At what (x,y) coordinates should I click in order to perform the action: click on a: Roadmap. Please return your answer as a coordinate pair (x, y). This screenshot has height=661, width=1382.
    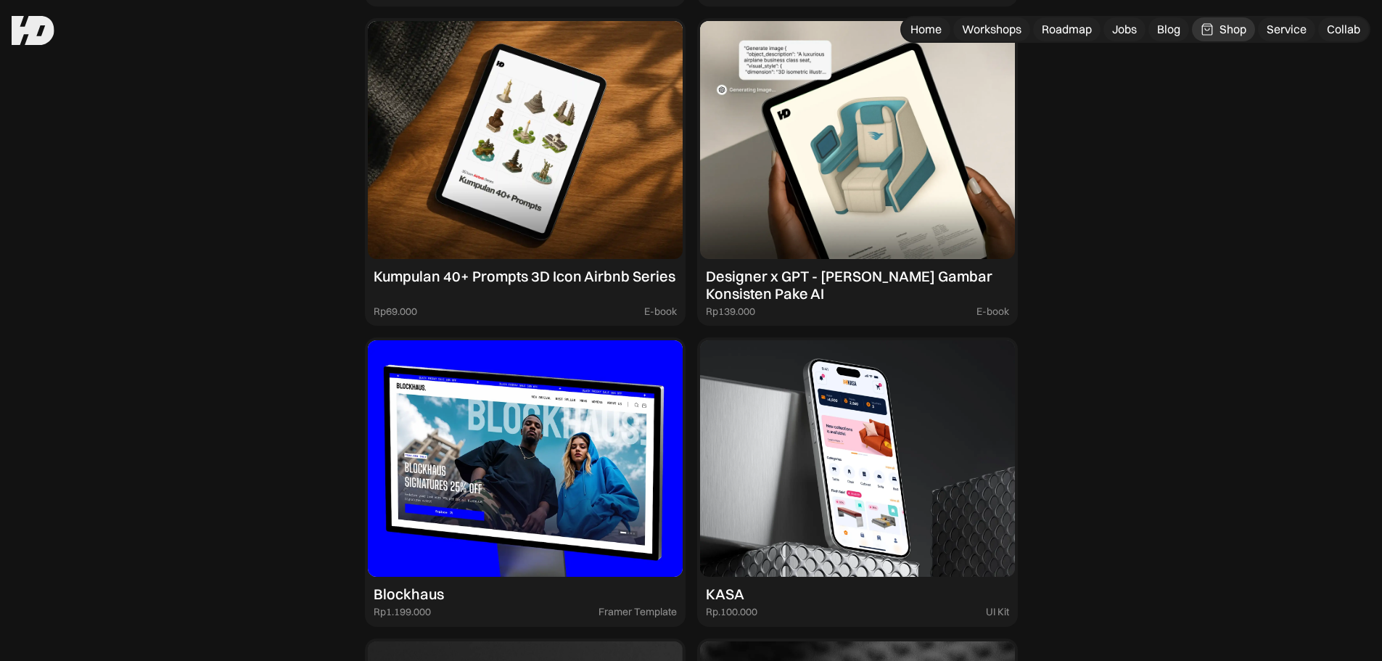
    Looking at the image, I should click on (1066, 29).